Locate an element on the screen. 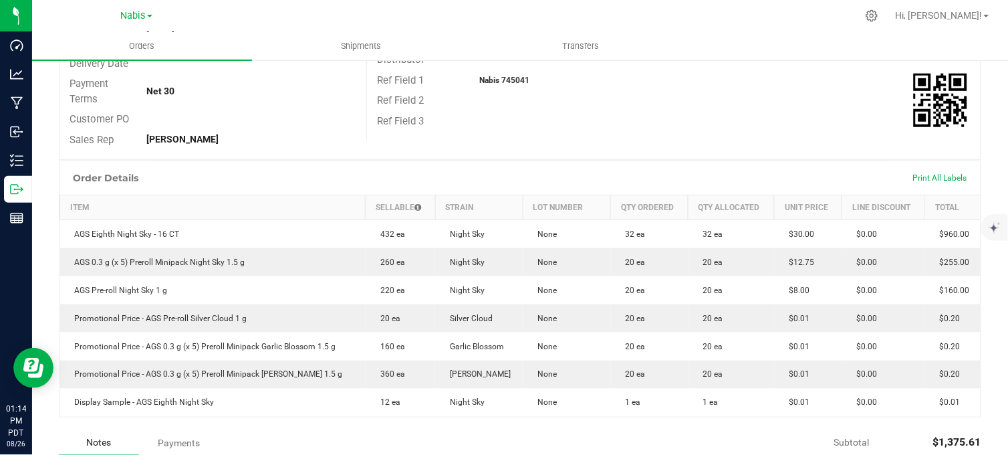 This screenshot has width=1008, height=455. span: Transfers is located at coordinates (581, 46).